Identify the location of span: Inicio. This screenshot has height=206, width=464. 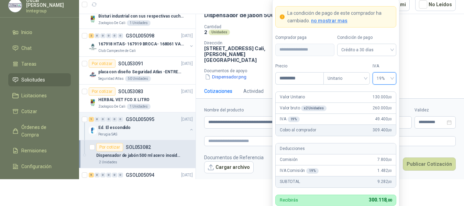
(27, 32).